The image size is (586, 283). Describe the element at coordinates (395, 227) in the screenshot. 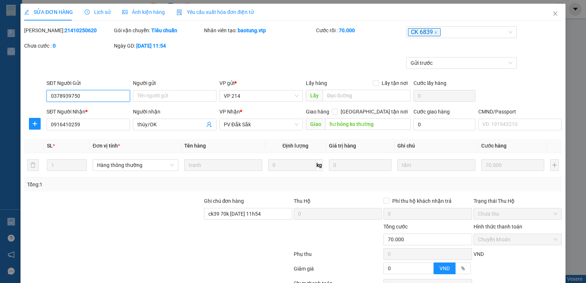

I see `span: Tổng cước` at that location.